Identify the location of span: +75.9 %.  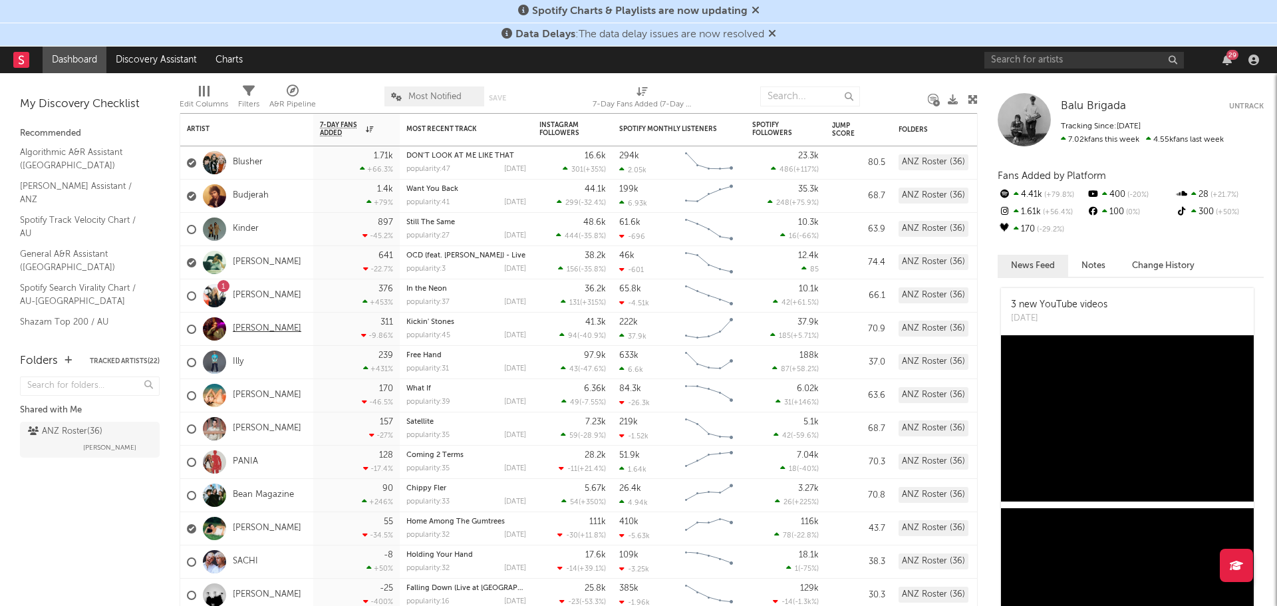
(804, 203).